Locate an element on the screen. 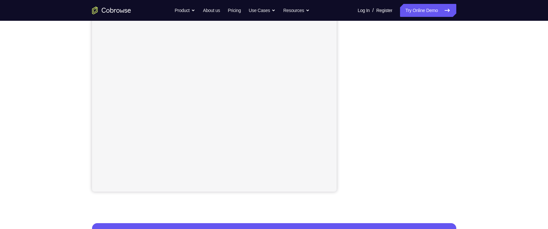 The width and height of the screenshot is (548, 229). a: About us is located at coordinates (212, 10).